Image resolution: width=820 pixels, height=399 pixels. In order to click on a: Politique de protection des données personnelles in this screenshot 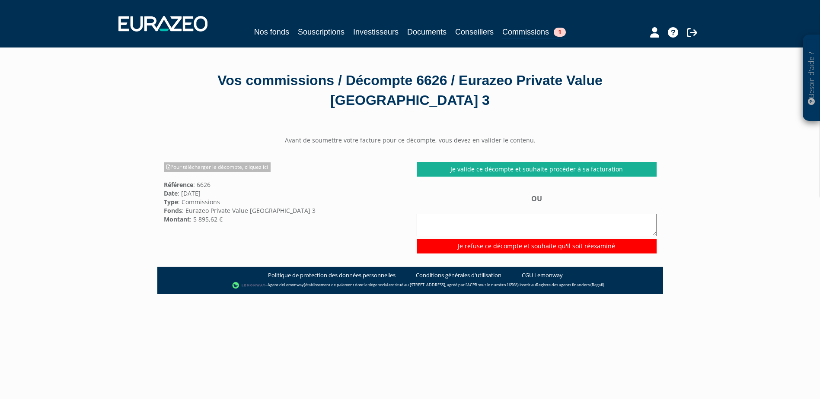, I will do `click(332, 275)`.